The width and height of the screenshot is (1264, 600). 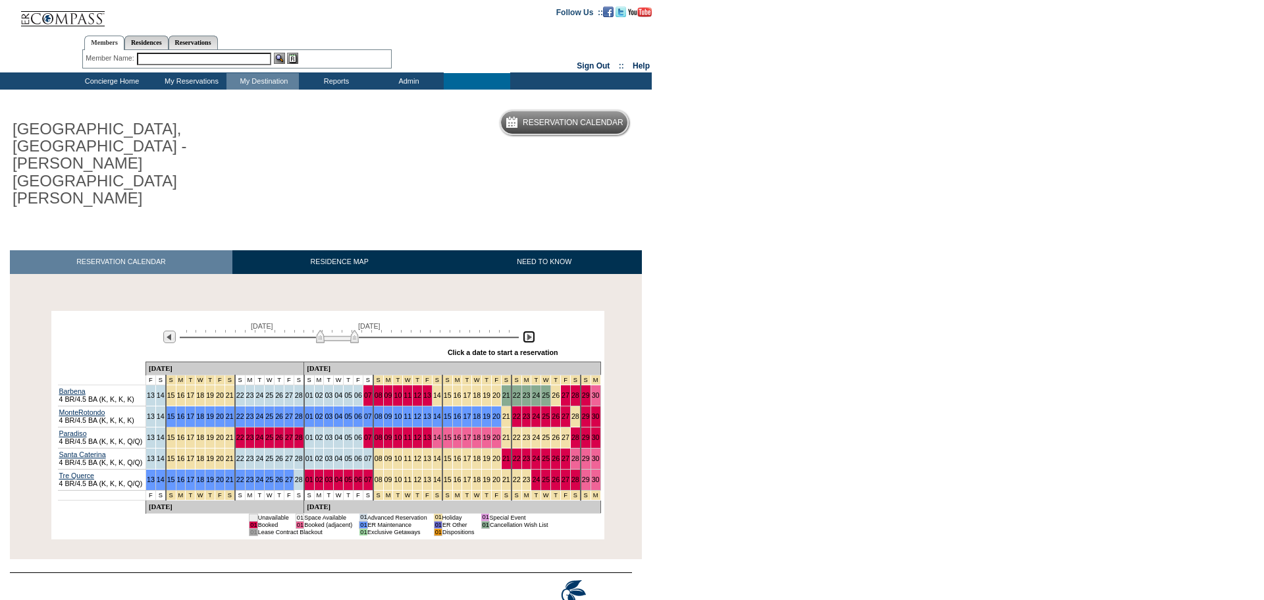 I want to click on td: 01, so click(x=309, y=458).